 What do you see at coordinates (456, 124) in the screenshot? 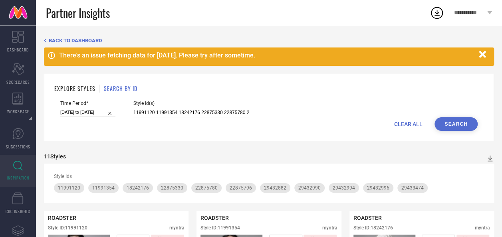
I see `button: Search` at bounding box center [456, 124].